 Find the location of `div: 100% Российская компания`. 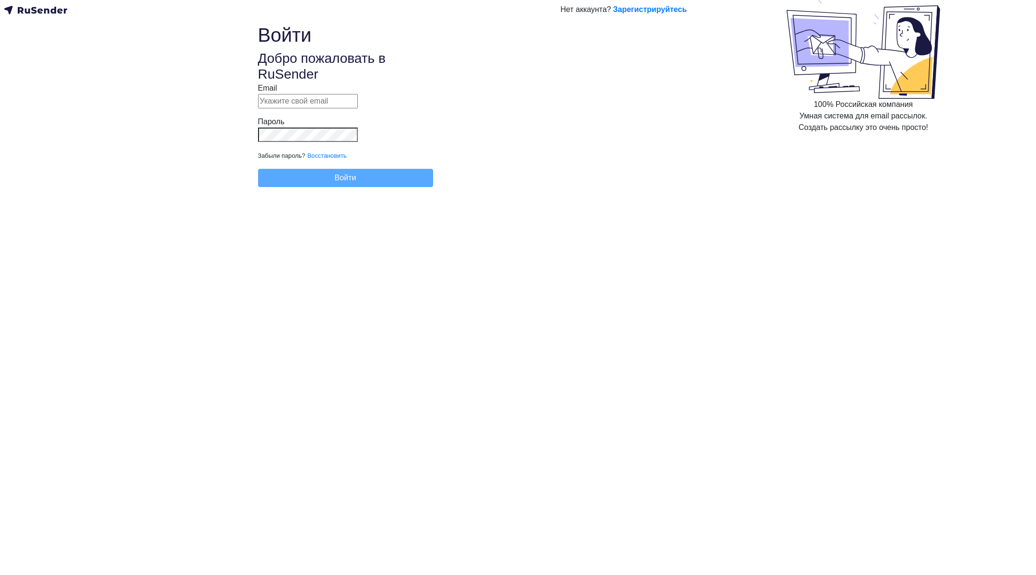

div: 100% Российская компания is located at coordinates (863, 105).